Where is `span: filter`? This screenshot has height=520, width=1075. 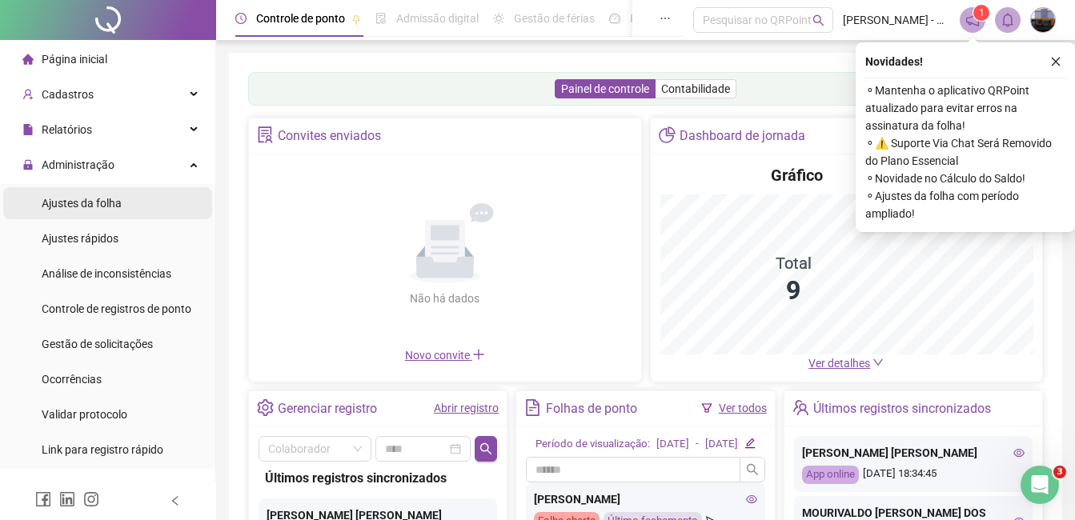
span: filter is located at coordinates (707, 408).